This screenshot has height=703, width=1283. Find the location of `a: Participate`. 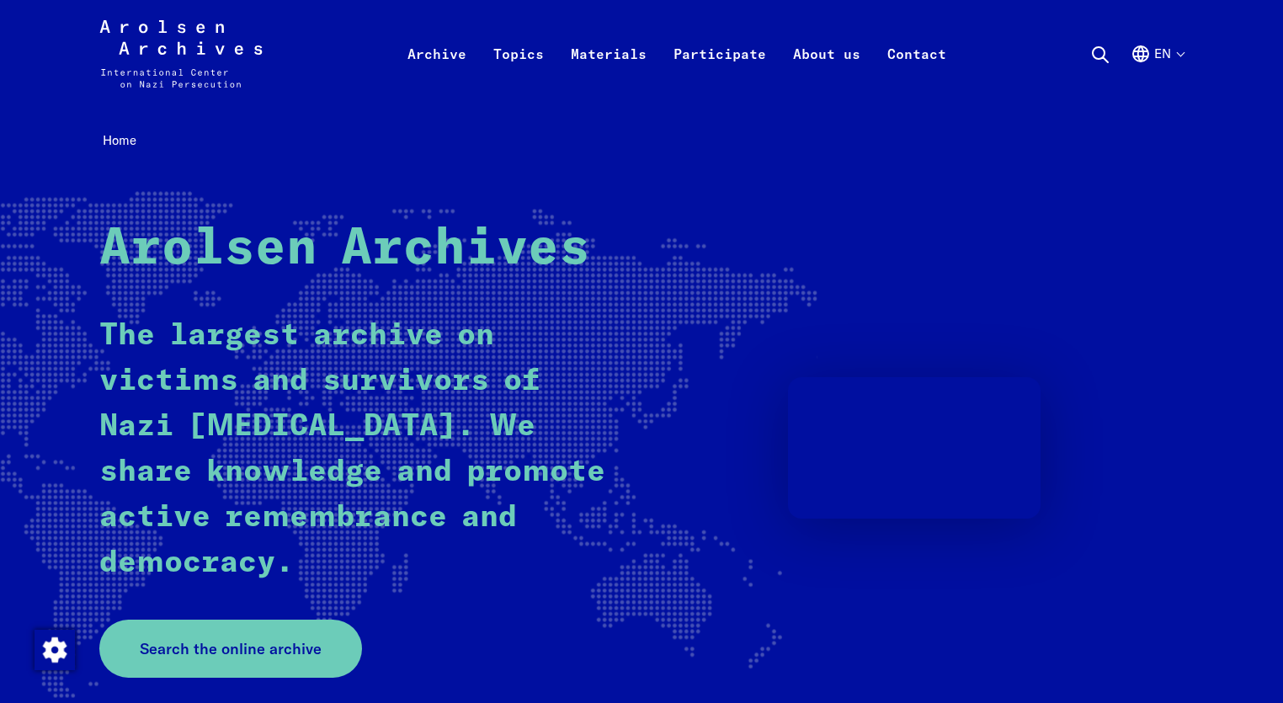

a: Participate is located at coordinates (720, 74).